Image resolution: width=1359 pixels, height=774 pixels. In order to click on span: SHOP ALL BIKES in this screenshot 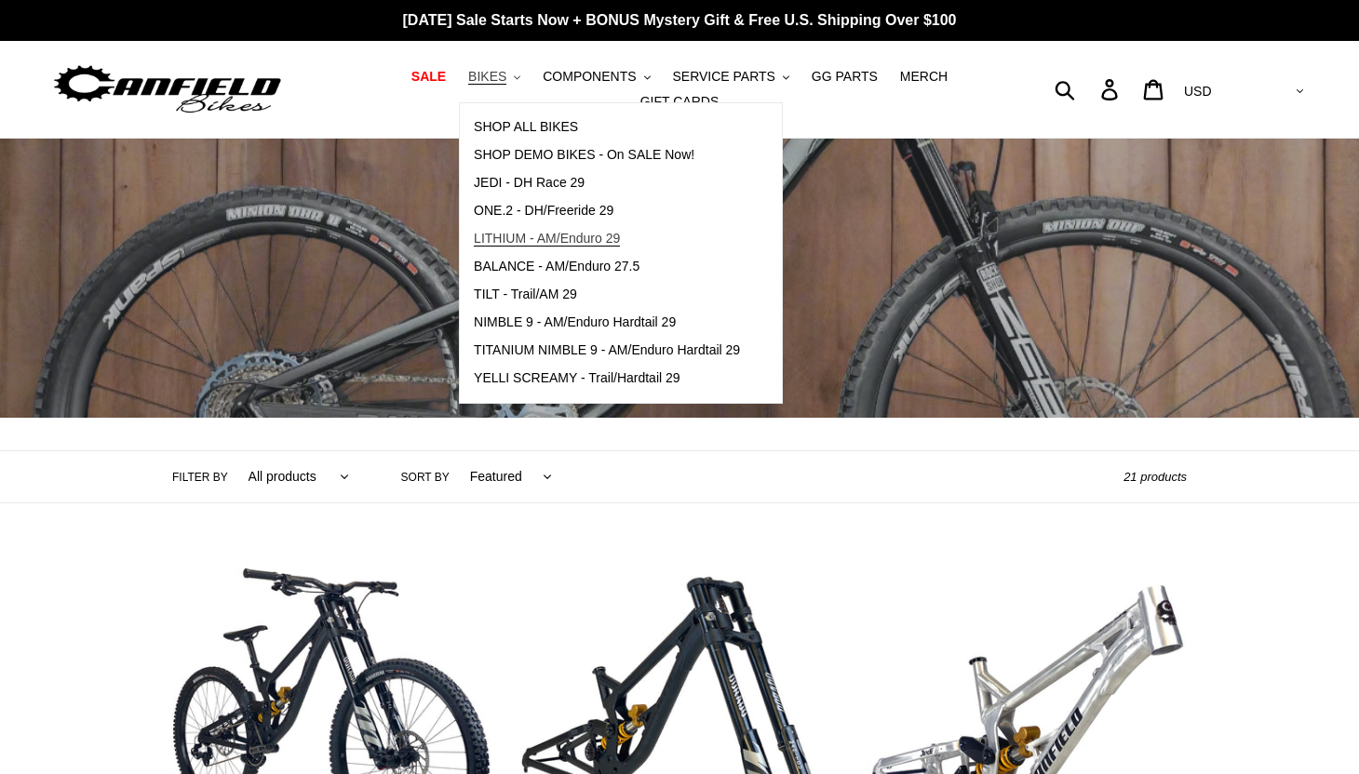, I will do `click(526, 127)`.